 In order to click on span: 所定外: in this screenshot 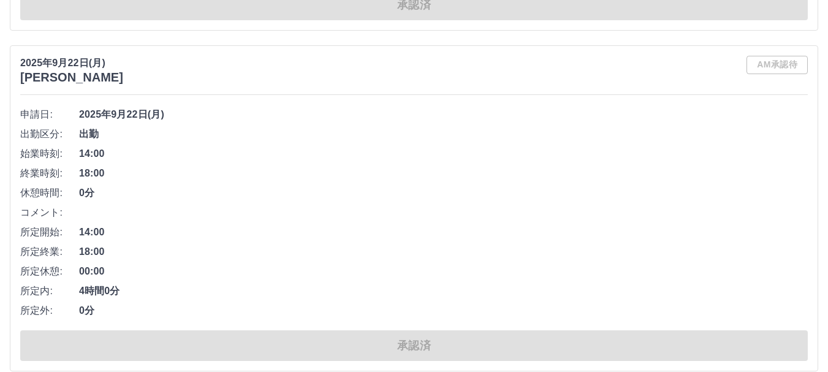, I will do `click(50, 311)`.